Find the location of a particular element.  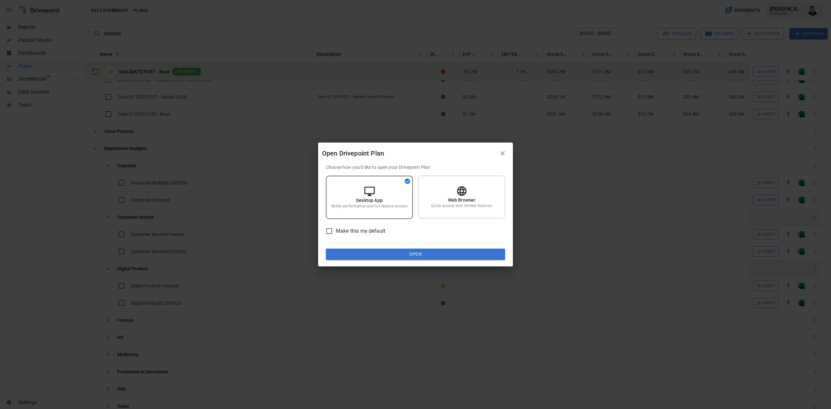

p: Web Browser is located at coordinates (461, 200).